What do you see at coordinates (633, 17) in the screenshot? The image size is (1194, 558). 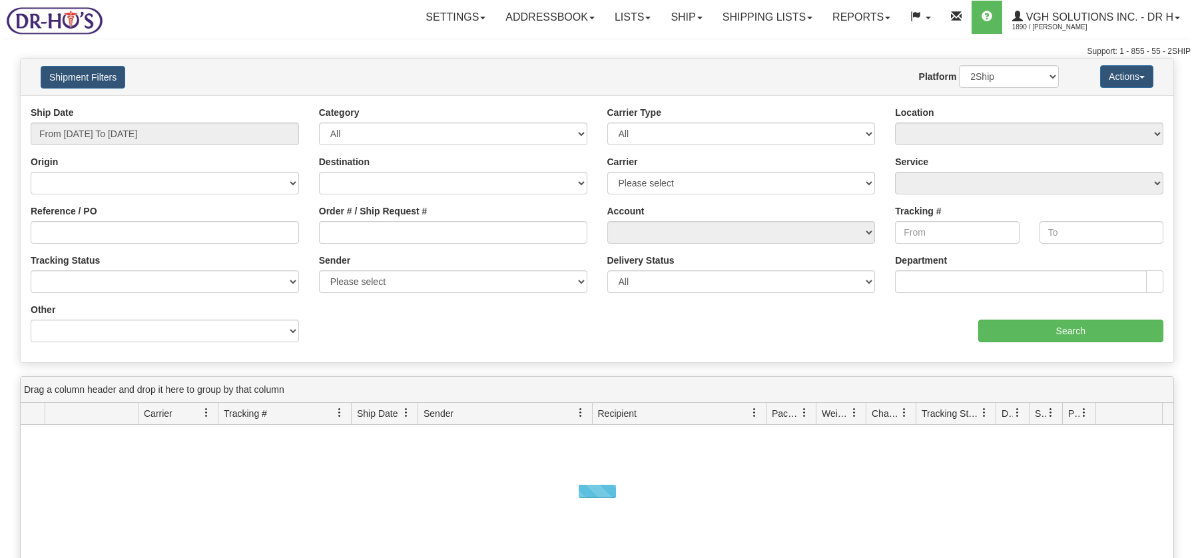 I see `a: Lists` at bounding box center [633, 17].